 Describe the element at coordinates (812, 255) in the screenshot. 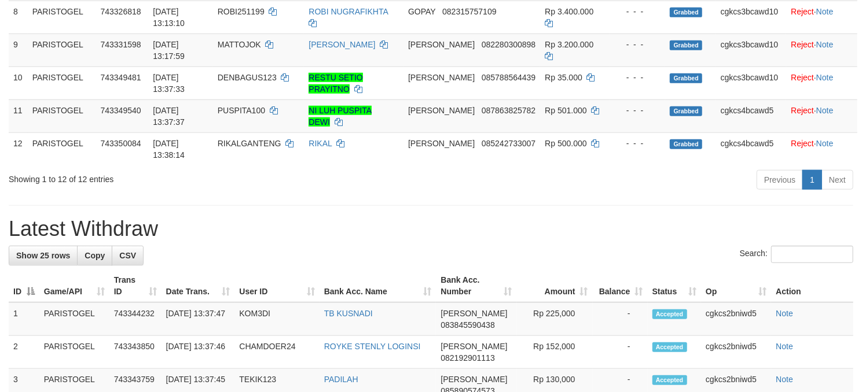

I see `input: Search:` at that location.